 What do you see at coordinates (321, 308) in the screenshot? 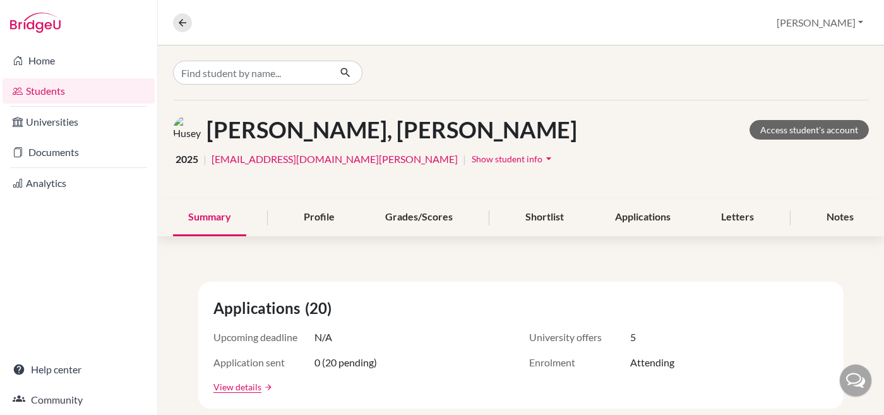
I see `span: (20)` at bounding box center [321, 308].